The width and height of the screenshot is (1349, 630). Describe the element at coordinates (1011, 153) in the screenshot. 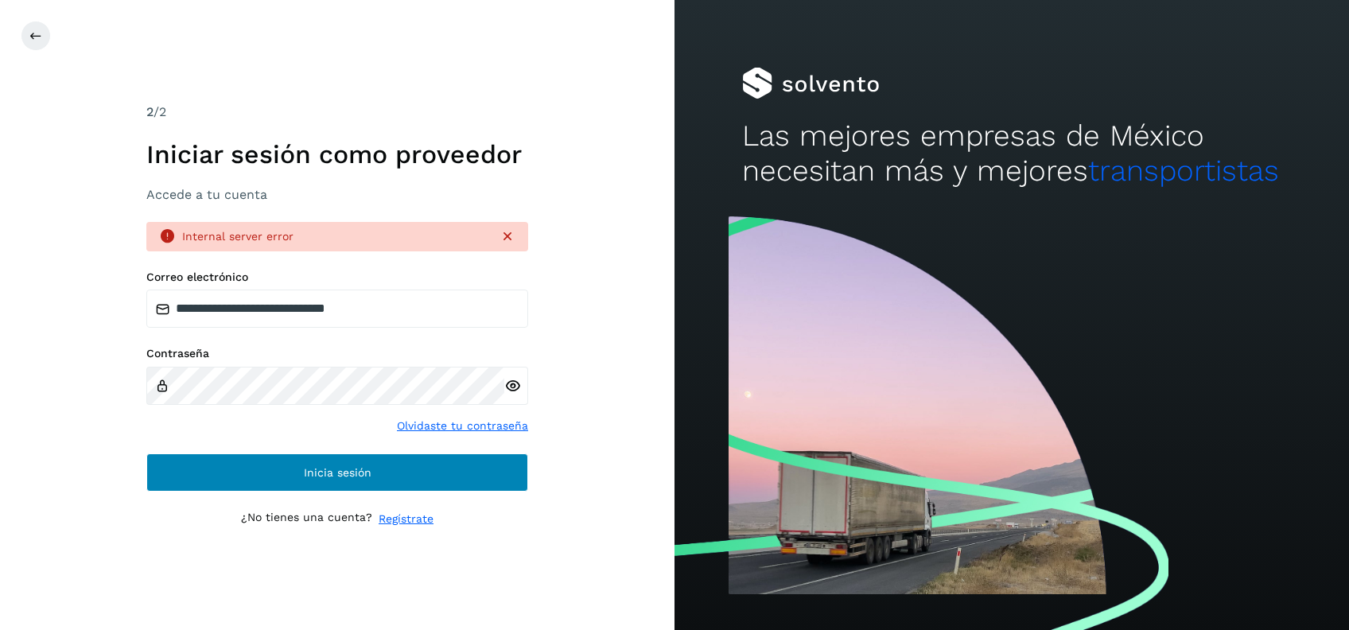

I see `h2: Las mejores empresas de México necesitan más y mejores` at that location.